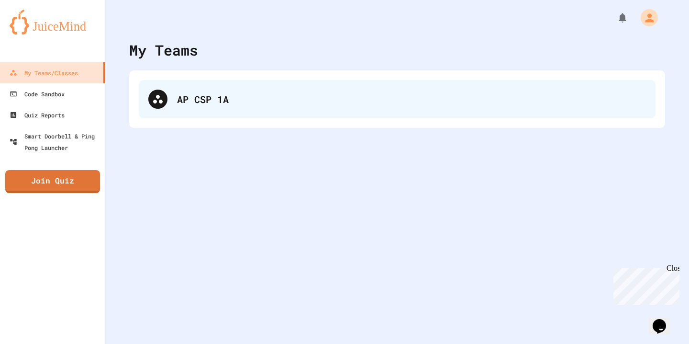 This screenshot has width=689, height=344. I want to click on div: Chat with us now!Close, so click(35, 32).